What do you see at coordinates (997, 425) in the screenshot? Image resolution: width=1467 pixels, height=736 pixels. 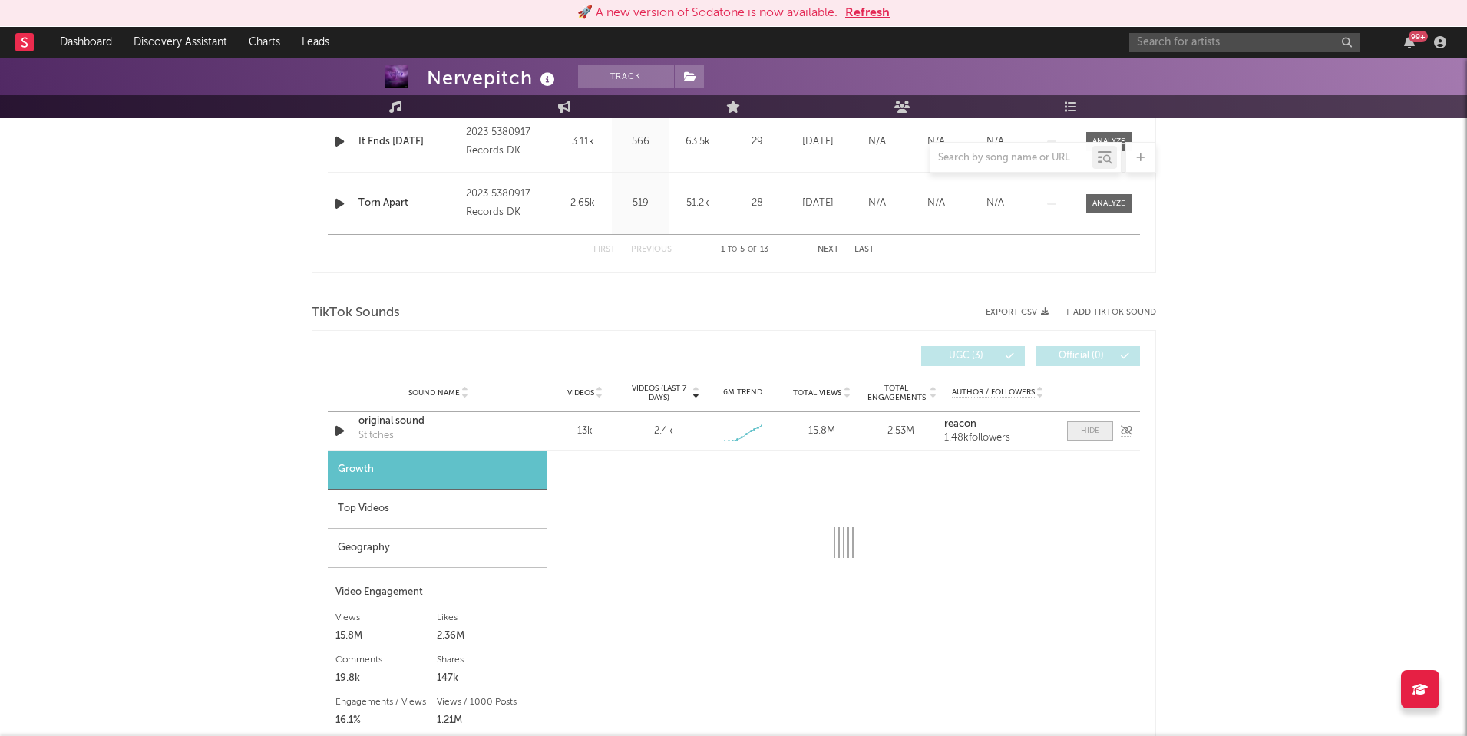 I see `a: reacon` at bounding box center [997, 425].